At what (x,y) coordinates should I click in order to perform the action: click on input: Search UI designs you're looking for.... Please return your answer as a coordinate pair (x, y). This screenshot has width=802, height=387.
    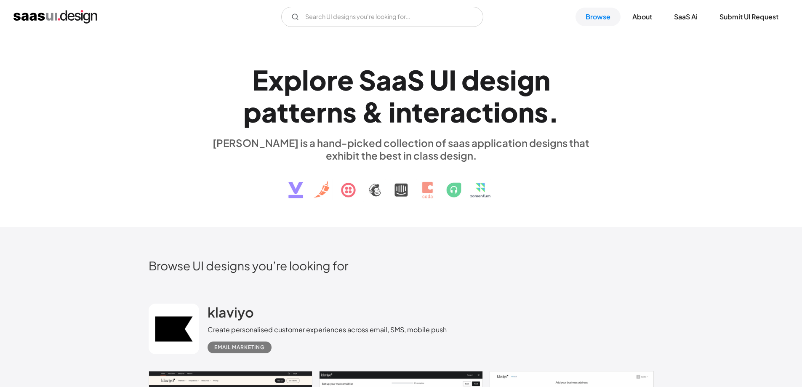
    Looking at the image, I should click on (382, 17).